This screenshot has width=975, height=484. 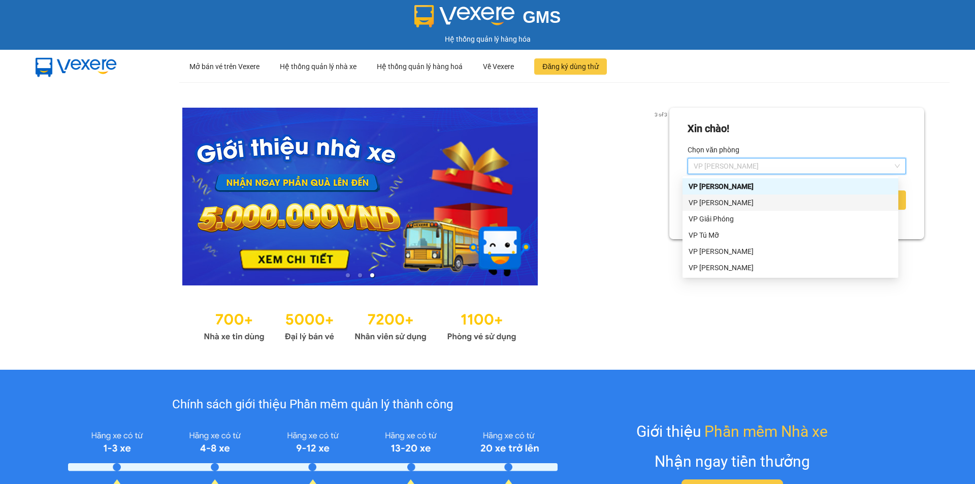 What do you see at coordinates (790, 203) in the screenshot?
I see `div: VP LÊ HỒNG PHONG` at bounding box center [790, 203].